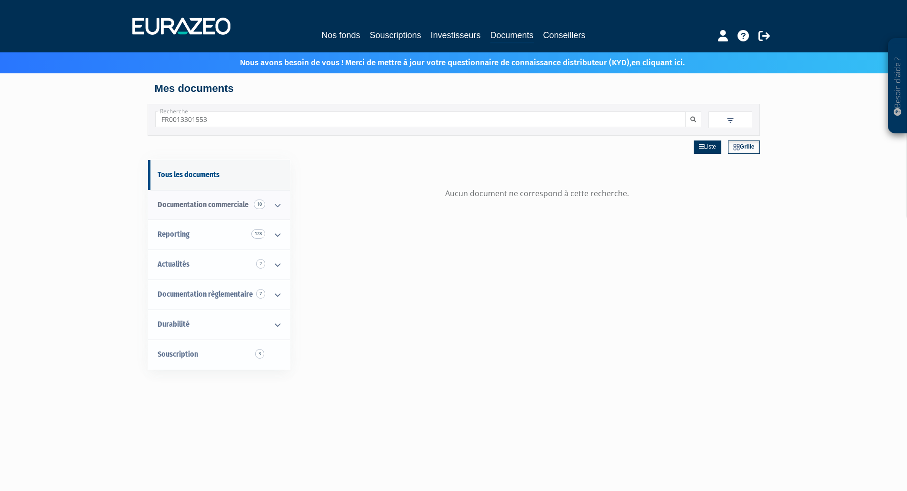 This screenshot has height=491, width=907. What do you see at coordinates (173, 234) in the screenshot?
I see `span: Reporting` at bounding box center [173, 234].